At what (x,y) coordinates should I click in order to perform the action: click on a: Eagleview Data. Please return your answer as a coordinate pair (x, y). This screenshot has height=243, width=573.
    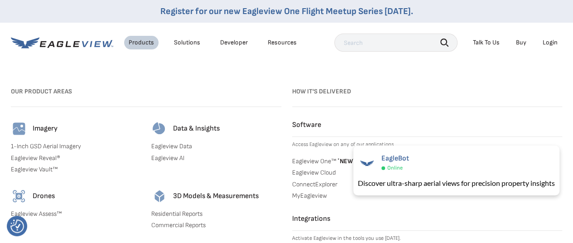
    Looking at the image, I should click on (216, 146).